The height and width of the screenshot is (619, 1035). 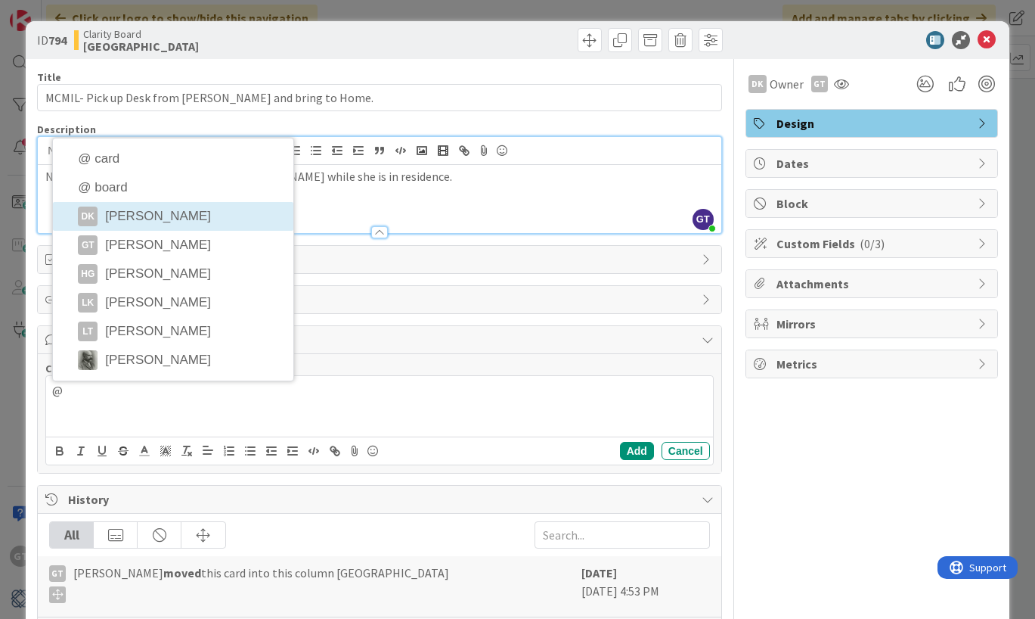 What do you see at coordinates (173, 159) in the screenshot?
I see `li: @ card` at bounding box center [173, 159].